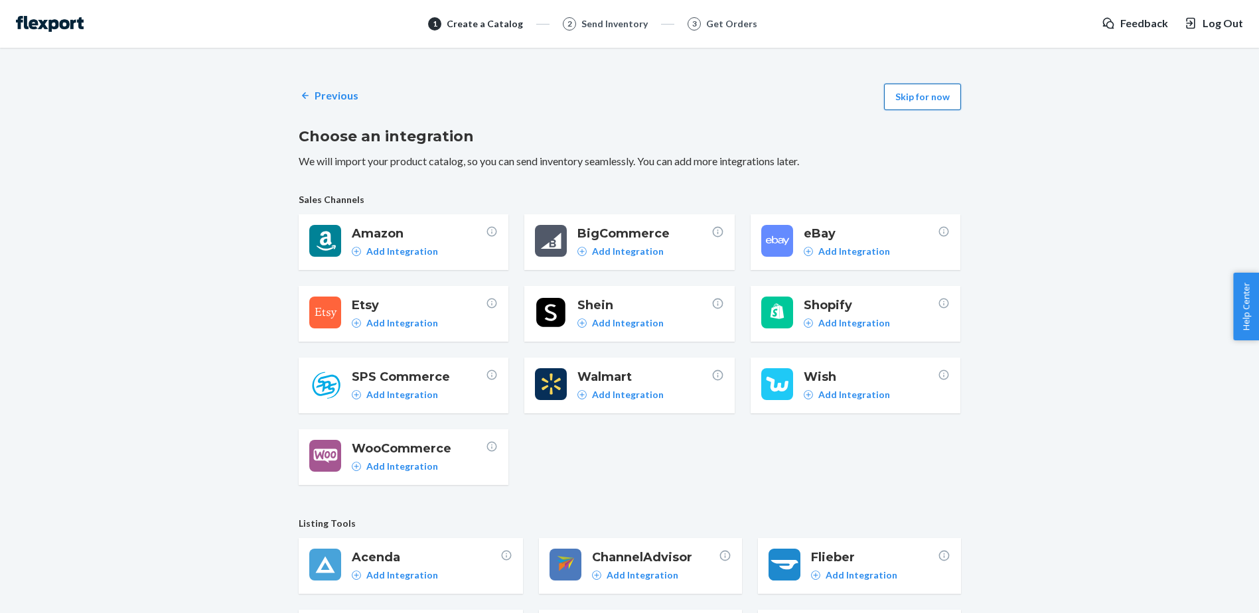 This screenshot has height=613, width=1259. I want to click on button: Skip for now, so click(923, 97).